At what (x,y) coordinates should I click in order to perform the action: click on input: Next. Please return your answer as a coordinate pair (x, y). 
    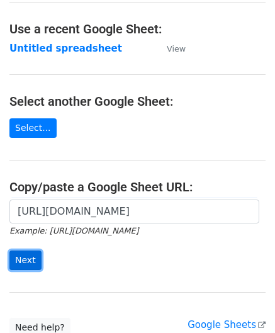
    Looking at the image, I should click on (25, 260).